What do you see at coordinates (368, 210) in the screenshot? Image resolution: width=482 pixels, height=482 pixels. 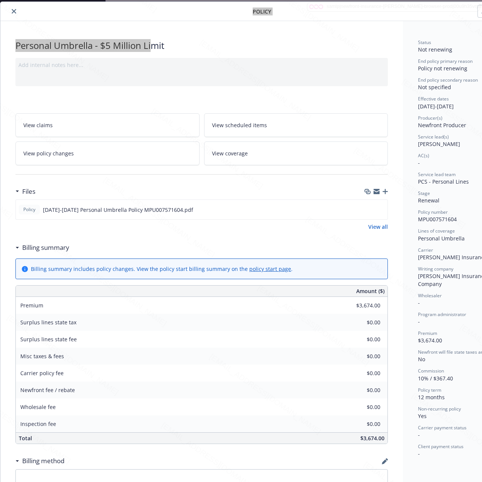 I see `button: download file` at bounding box center [368, 210].